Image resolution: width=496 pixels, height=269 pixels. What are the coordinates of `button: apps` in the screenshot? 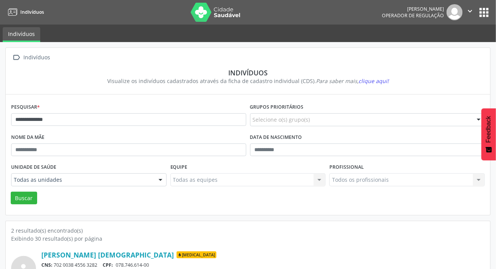 It's located at (484, 12).